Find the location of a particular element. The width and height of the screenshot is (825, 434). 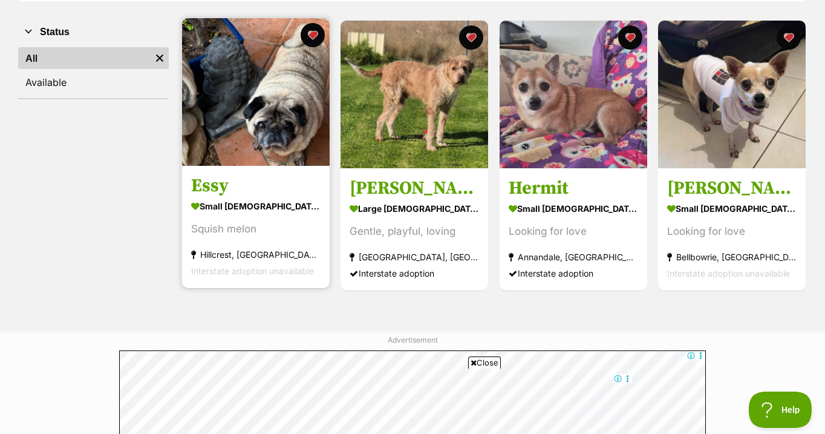

h3: Hermit is located at coordinates (573, 188).